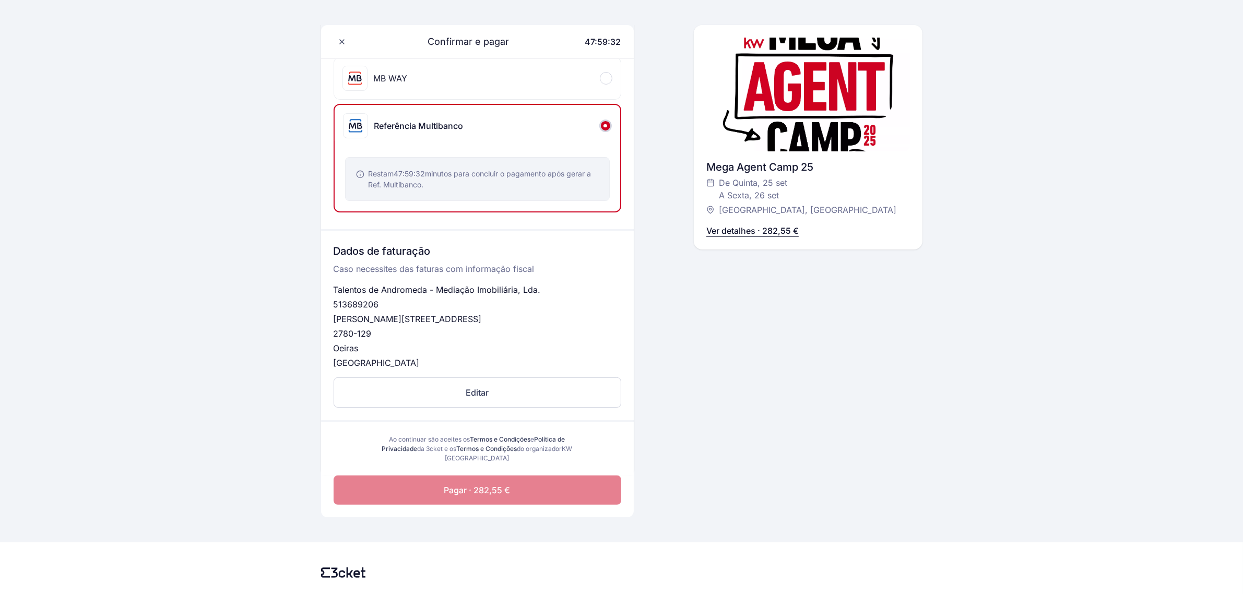 This screenshot has height=594, width=1243. I want to click on span: De Quinta, 25 set A Sexta, 26 set, so click(753, 189).